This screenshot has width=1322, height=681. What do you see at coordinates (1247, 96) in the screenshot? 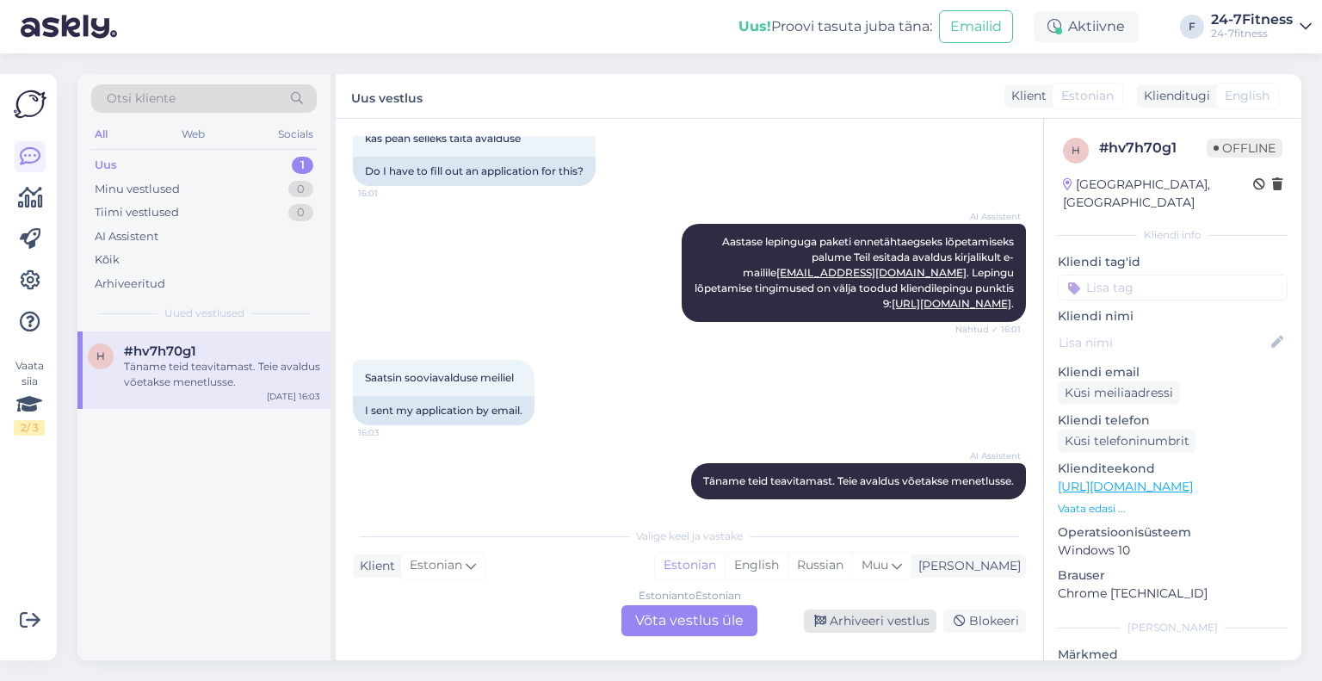
I see `span: English` at bounding box center [1247, 96].